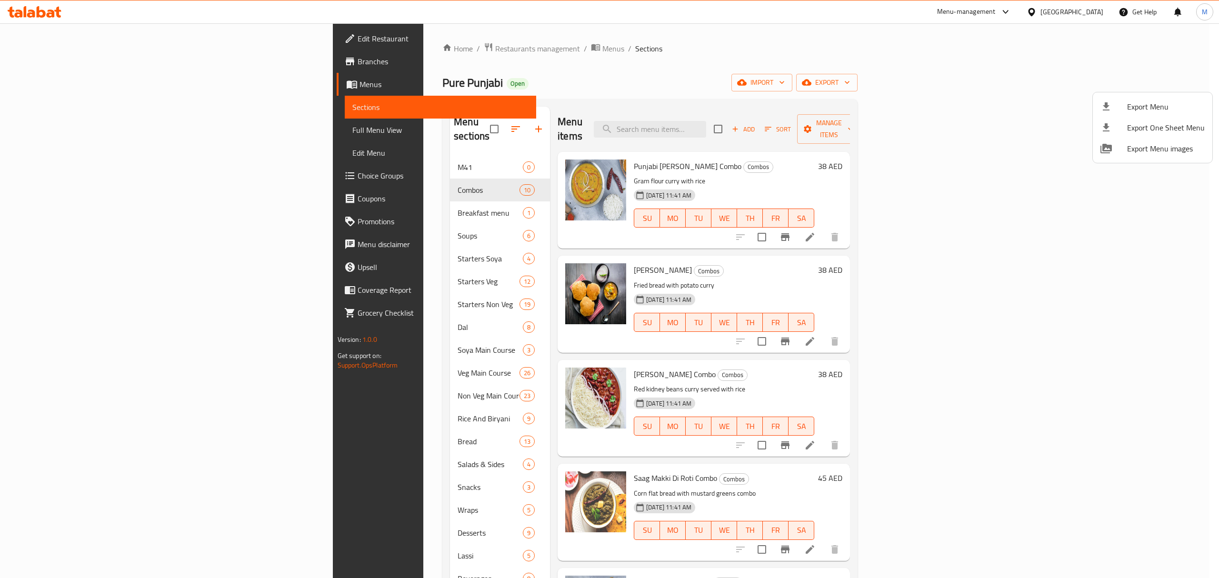 This screenshot has width=1219, height=578. I want to click on span: Export One Sheet Menu, so click(1166, 128).